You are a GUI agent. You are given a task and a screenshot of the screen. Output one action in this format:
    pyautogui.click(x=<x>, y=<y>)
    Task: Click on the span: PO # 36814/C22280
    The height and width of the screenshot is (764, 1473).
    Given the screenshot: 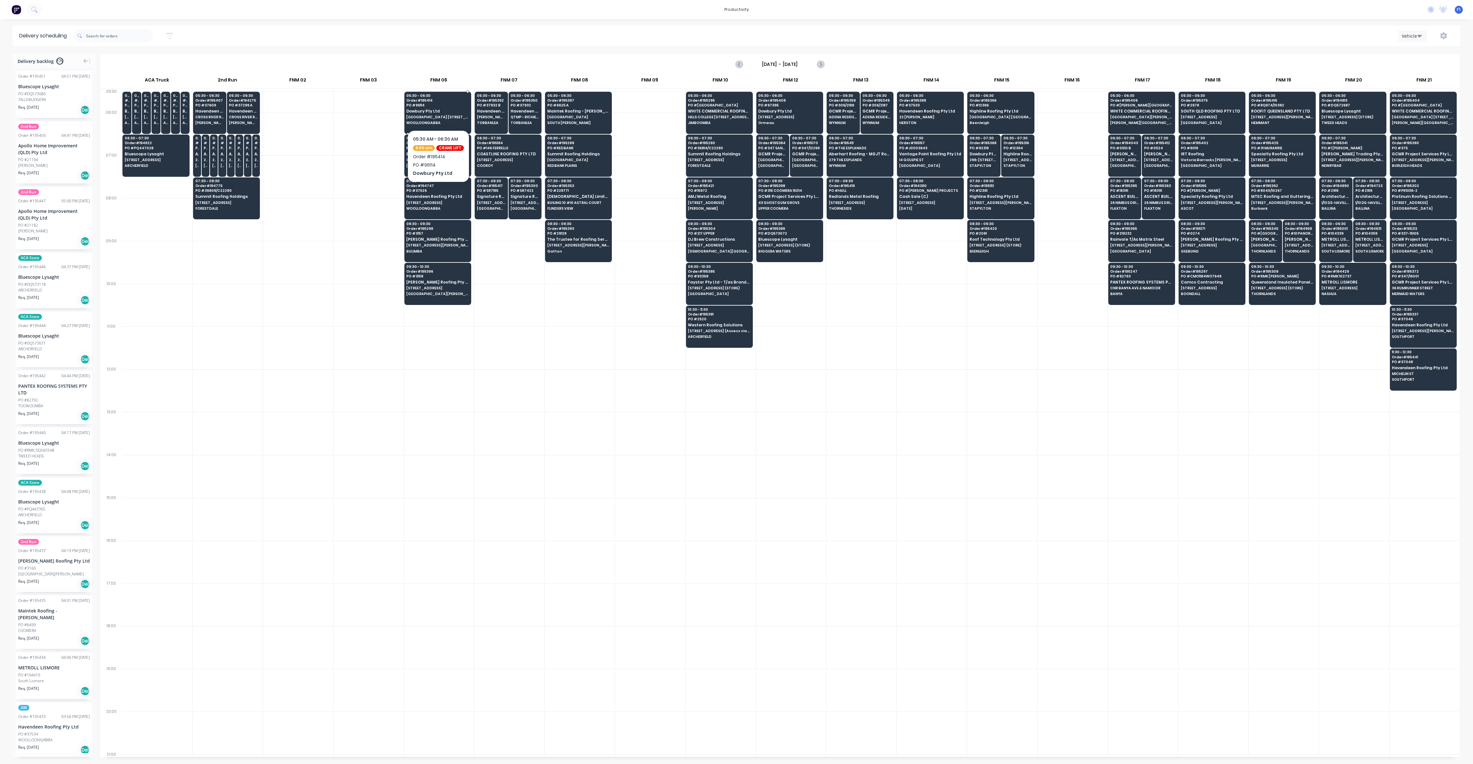 What is the action you would take?
    pyautogui.click(x=719, y=148)
    